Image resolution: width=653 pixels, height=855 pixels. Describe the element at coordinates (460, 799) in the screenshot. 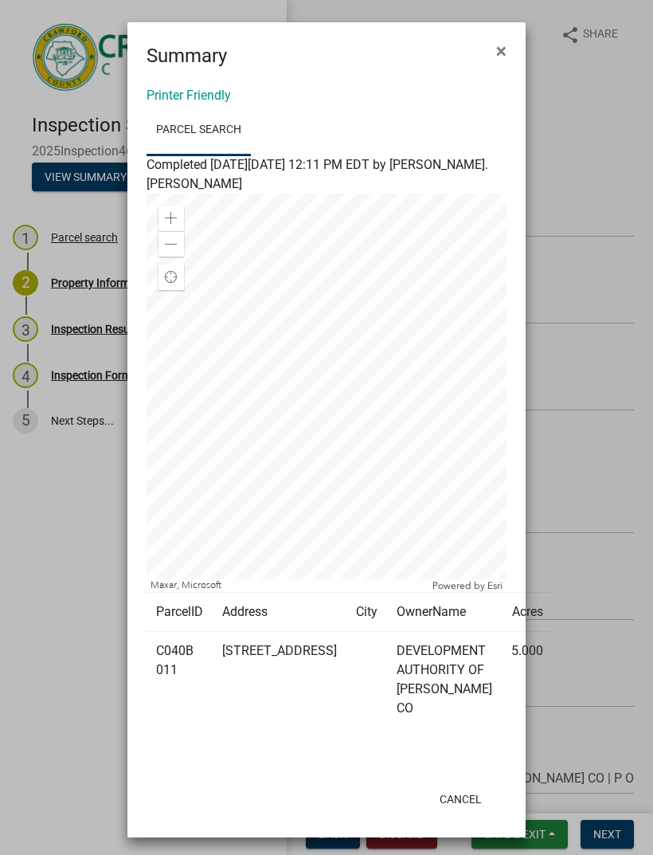

I see `button: Cancel` at that location.